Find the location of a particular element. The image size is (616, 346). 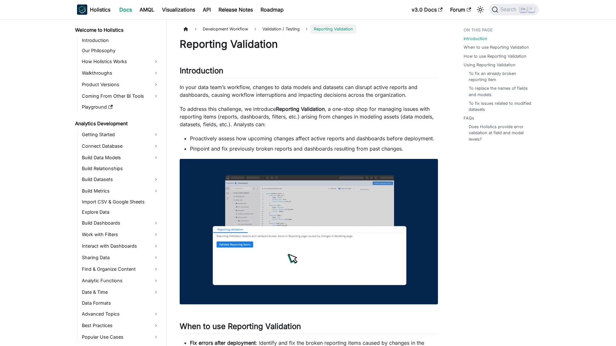

span: Development Workflow is located at coordinates (225, 29).